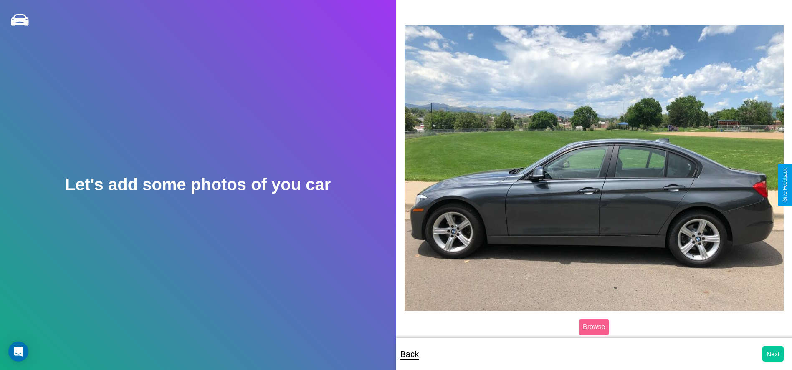 The height and width of the screenshot is (370, 792). Describe the element at coordinates (785, 185) in the screenshot. I see `div: Give Feedback` at that location.